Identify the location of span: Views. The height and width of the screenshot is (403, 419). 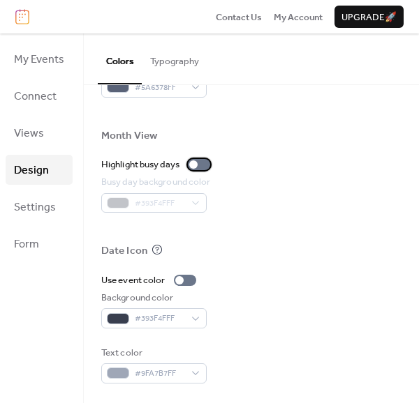
(29, 133).